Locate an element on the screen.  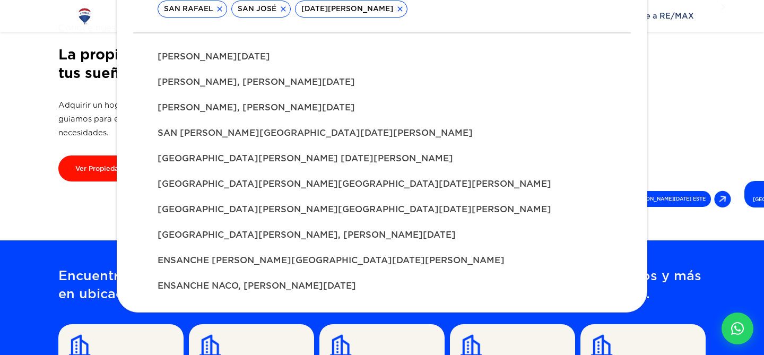
div: SAN JOSÉ is located at coordinates (261, 9).